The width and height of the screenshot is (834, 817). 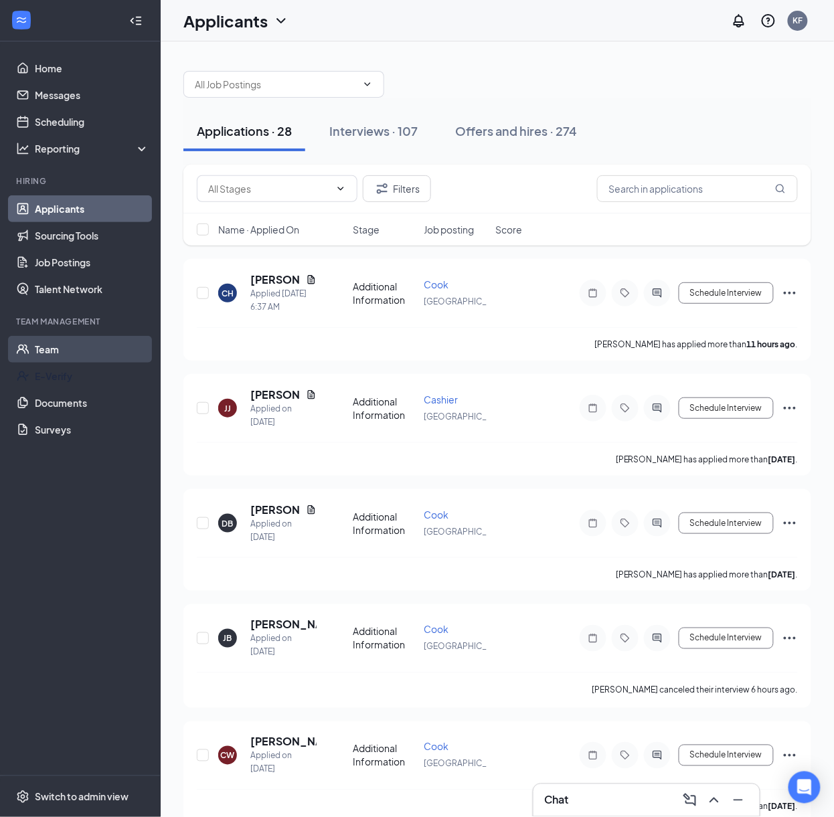 What do you see at coordinates (92, 95) in the screenshot?
I see `a: Messages` at bounding box center [92, 95].